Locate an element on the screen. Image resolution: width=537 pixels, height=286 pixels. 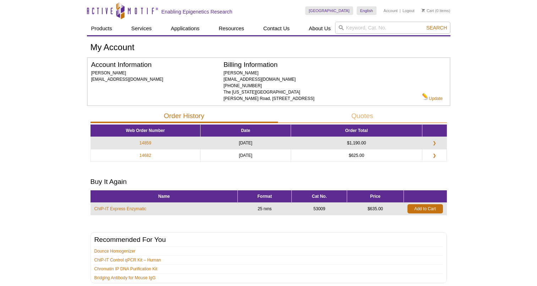
a: Logout is located at coordinates (409, 11).